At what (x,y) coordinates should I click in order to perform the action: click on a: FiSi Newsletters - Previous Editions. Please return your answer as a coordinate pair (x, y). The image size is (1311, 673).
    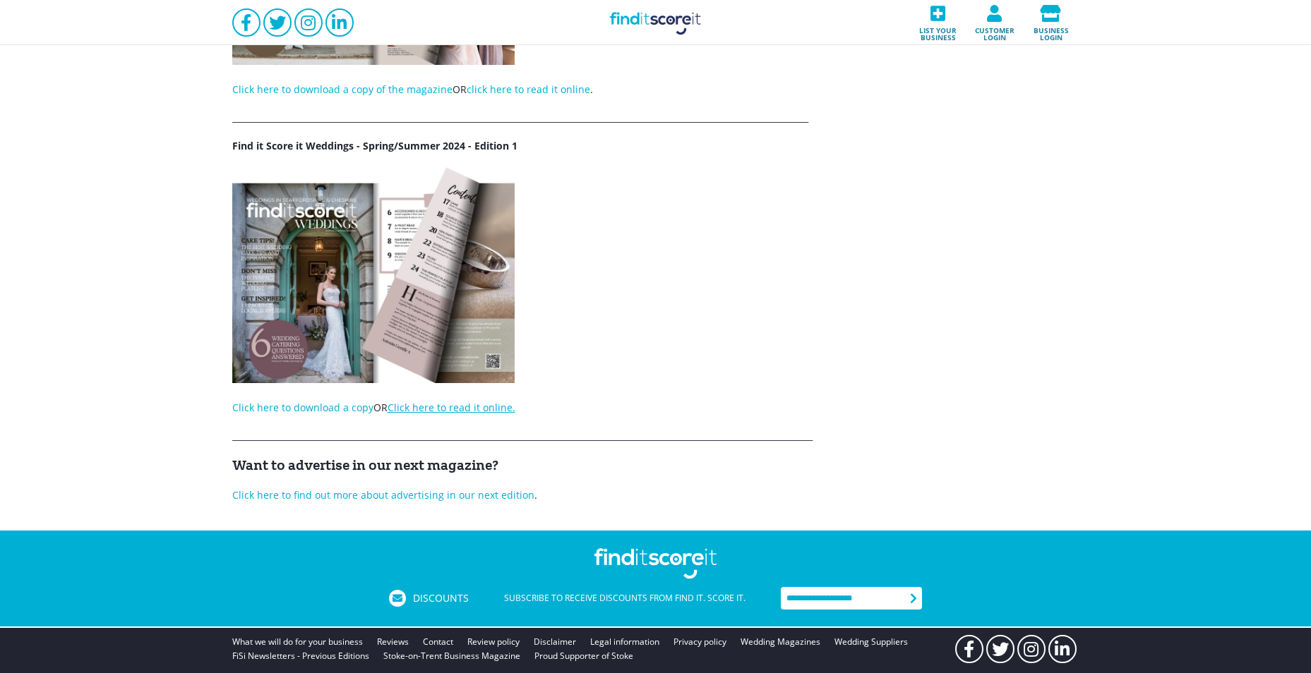
    Looking at the image, I should click on (301, 656).